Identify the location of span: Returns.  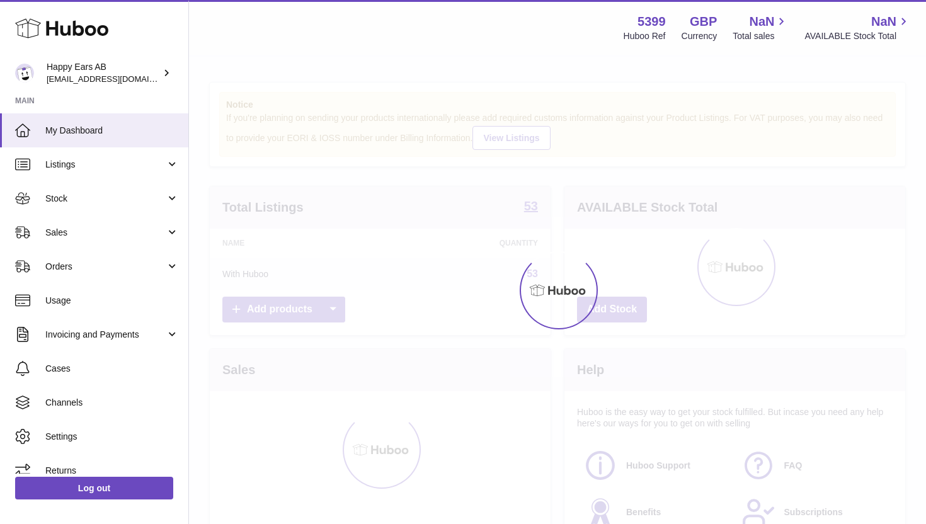
(112, 470).